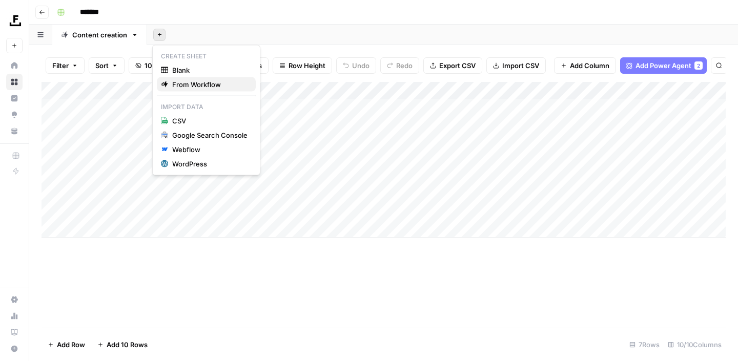 This screenshot has height=361, width=738. Describe the element at coordinates (14, 115) in the screenshot. I see `a: Opportunities` at that location.